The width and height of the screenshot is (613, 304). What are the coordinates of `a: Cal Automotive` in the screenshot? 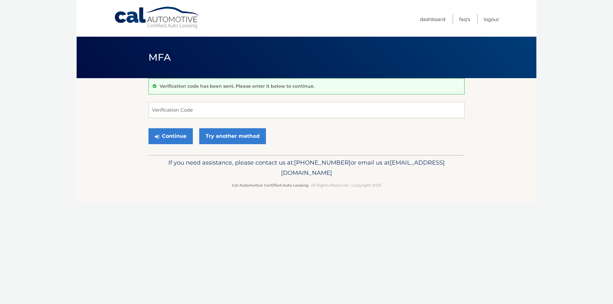 It's located at (157, 18).